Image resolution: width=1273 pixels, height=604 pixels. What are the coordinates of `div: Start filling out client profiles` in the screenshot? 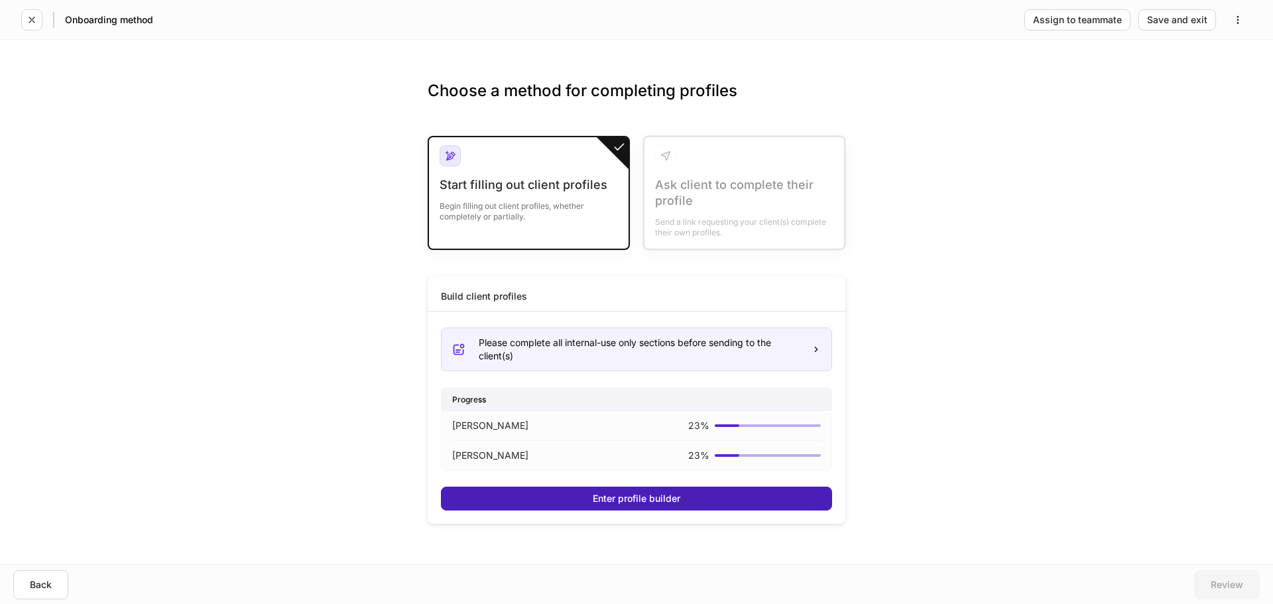 It's located at (528, 185).